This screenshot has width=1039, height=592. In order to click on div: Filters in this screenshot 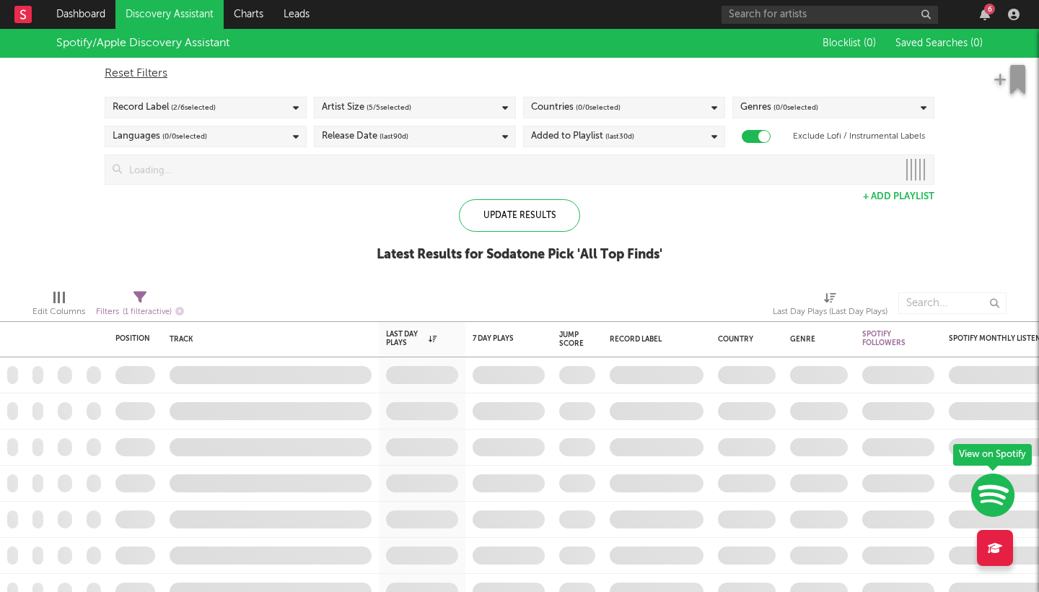, I will do `click(140, 312)`.